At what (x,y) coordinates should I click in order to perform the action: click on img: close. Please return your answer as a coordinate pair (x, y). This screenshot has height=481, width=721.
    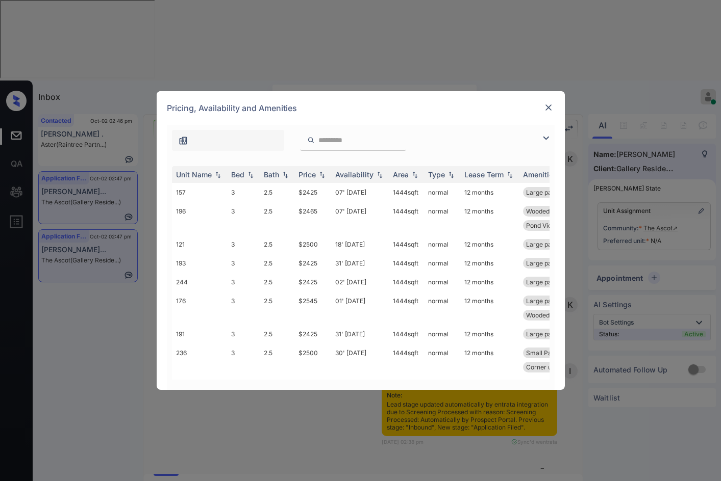
    Looking at the image, I should click on (548, 108).